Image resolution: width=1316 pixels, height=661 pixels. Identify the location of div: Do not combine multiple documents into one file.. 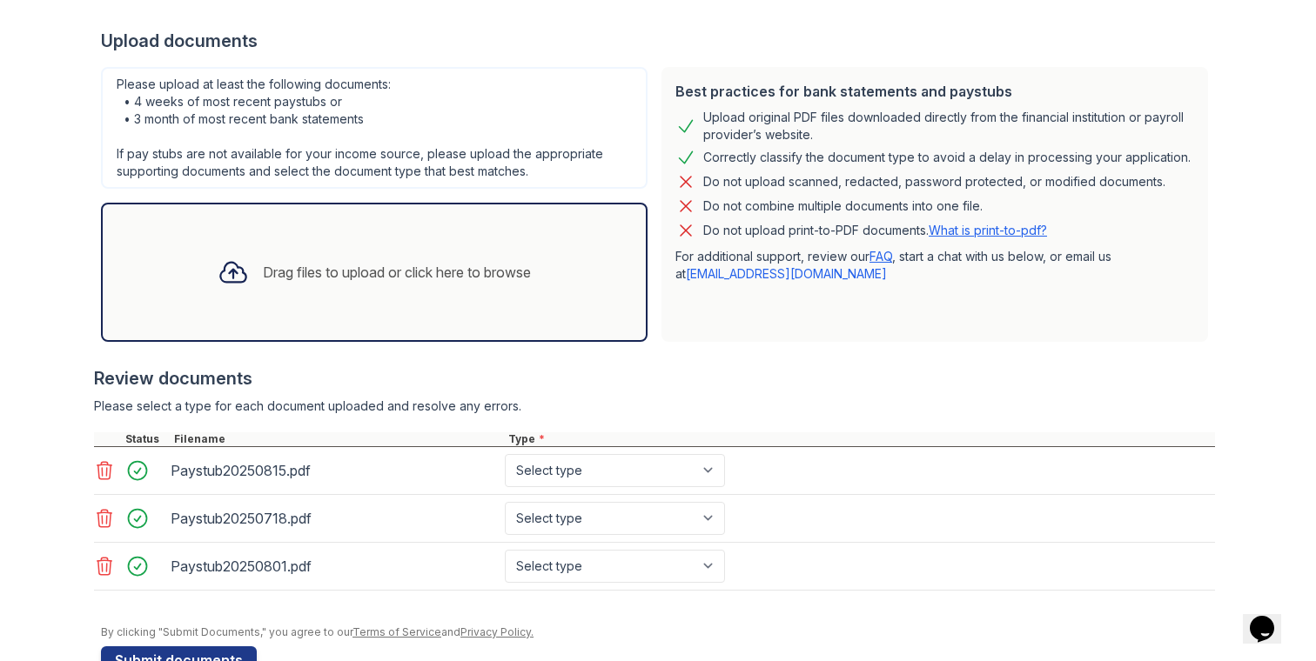
(842, 206).